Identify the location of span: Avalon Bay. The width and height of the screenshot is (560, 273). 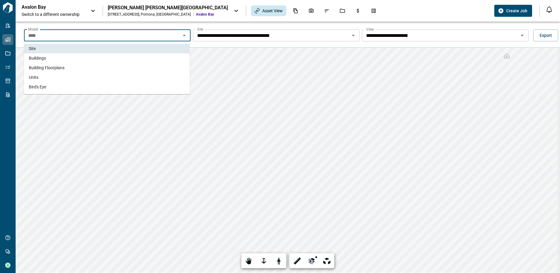
(212, 14).